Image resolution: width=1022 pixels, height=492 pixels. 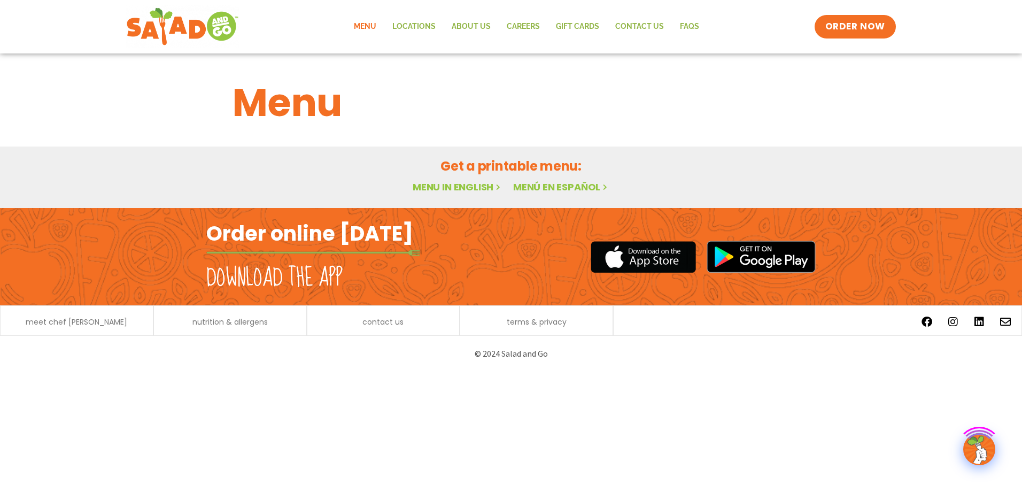 I want to click on a: FAQs, so click(x=689, y=27).